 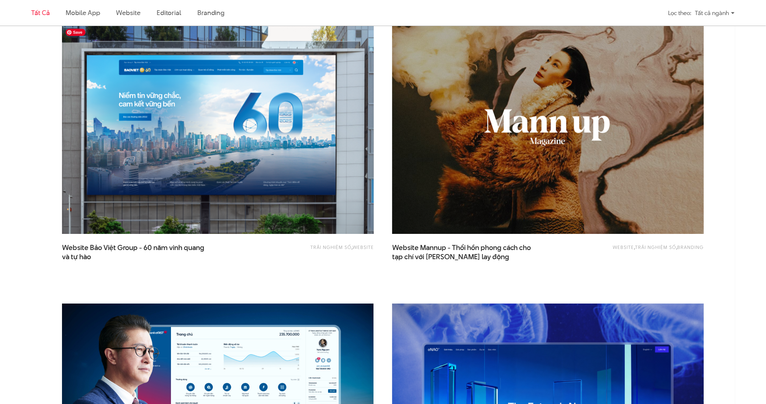 What do you see at coordinates (465, 252) in the screenshot?
I see `span: Website Mannup - Thổi hồn phong cách cho` at bounding box center [465, 252].